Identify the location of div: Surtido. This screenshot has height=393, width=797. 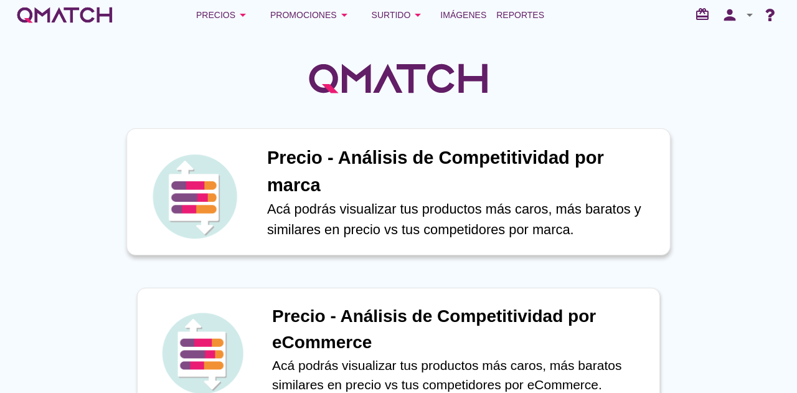
(398, 15).